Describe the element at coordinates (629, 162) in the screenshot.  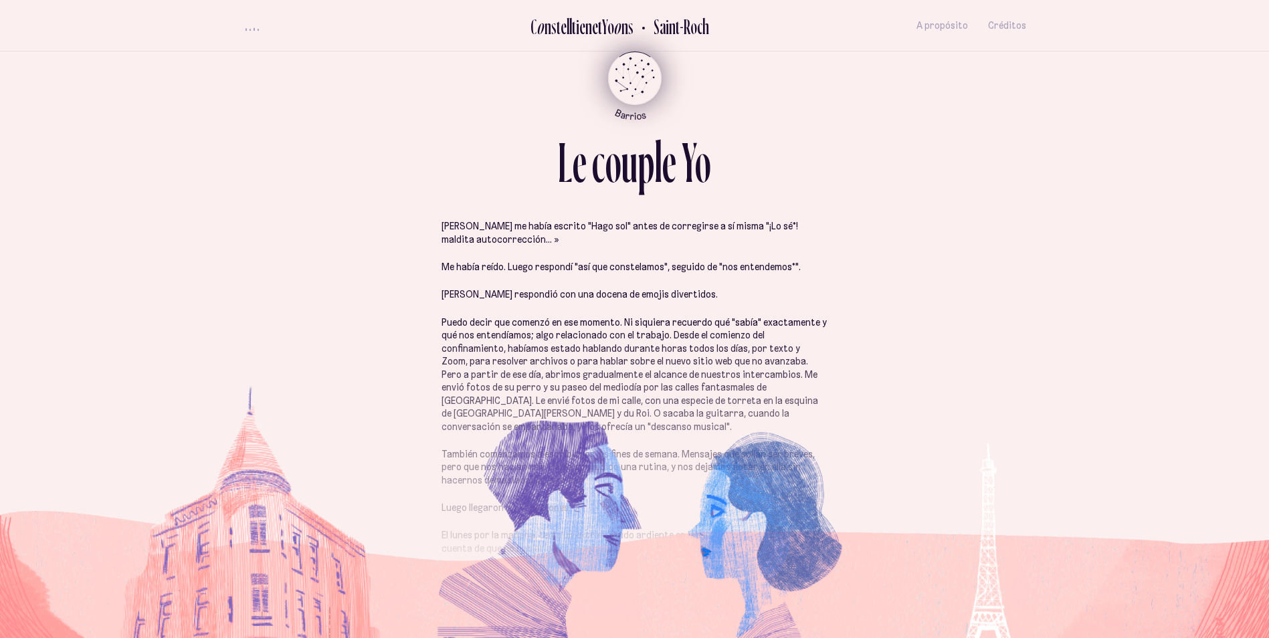
I see `div: u` at that location.